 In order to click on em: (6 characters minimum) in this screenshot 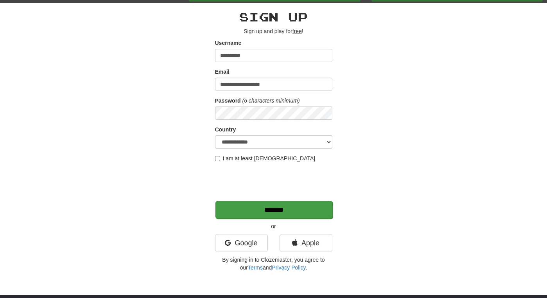, I will do `click(271, 101)`.